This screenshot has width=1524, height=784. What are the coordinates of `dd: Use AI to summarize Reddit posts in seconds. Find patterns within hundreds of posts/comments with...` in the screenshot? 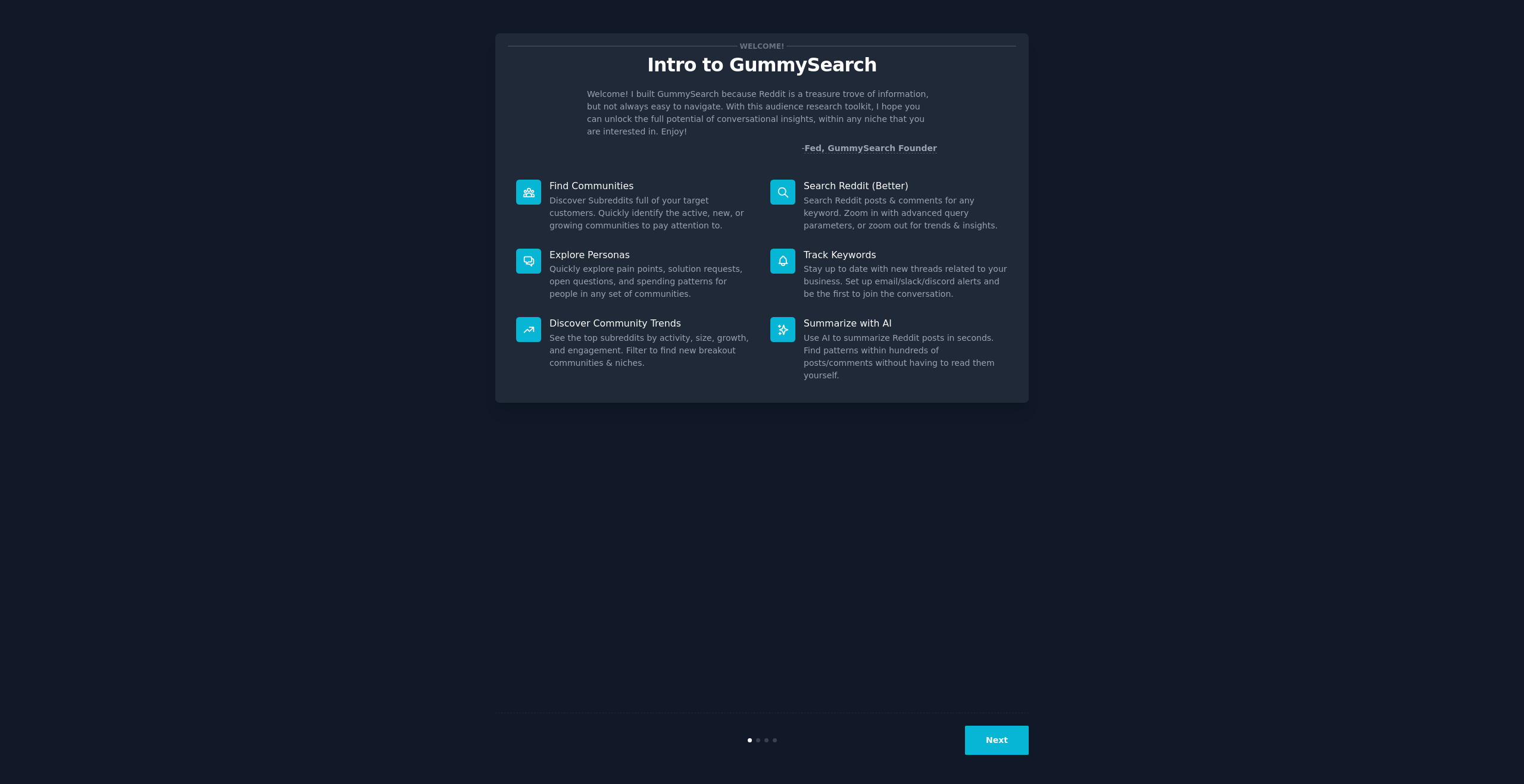 It's located at (905, 357).